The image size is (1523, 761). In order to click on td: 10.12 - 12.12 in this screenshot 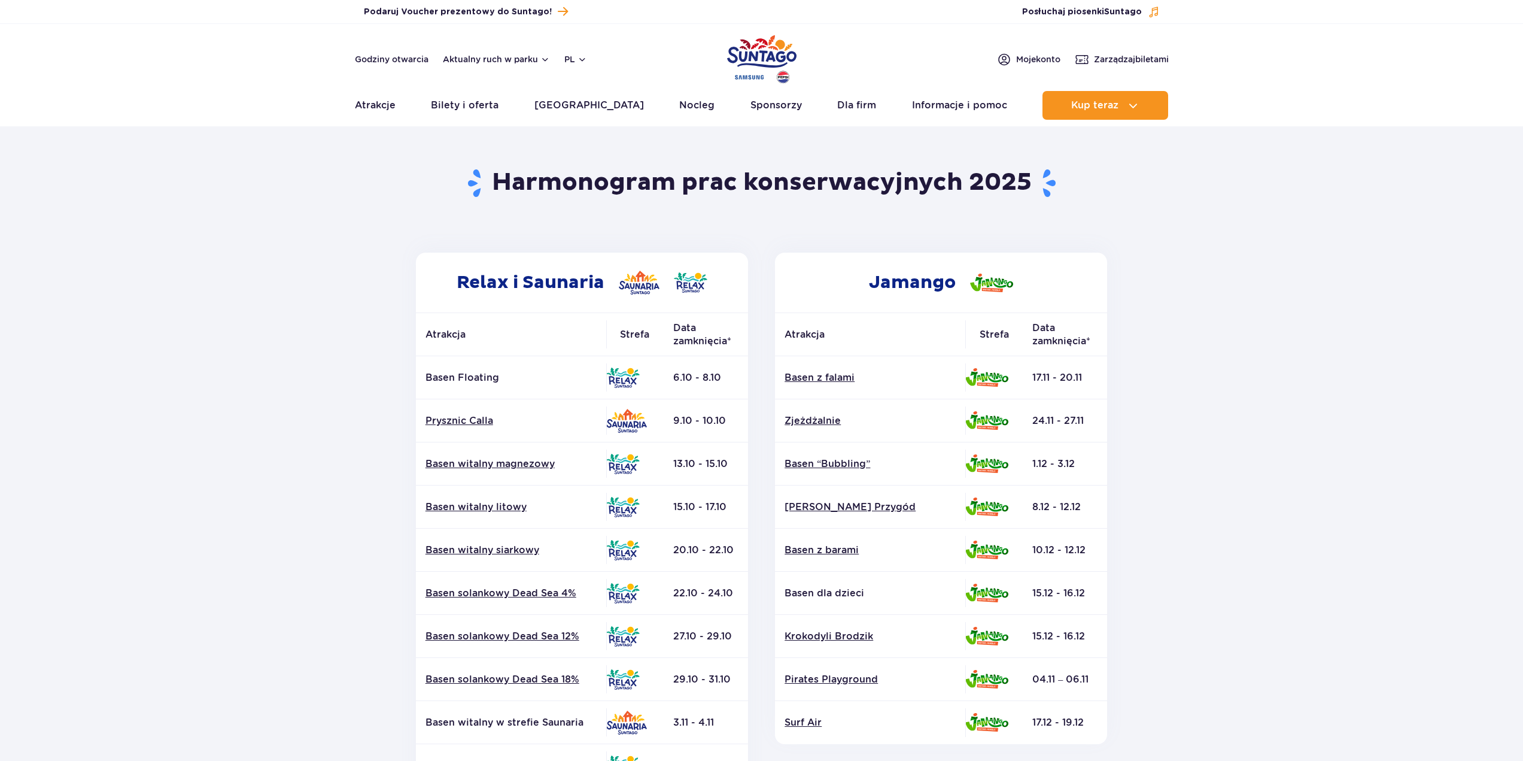, I will do `click(1065, 550)`.